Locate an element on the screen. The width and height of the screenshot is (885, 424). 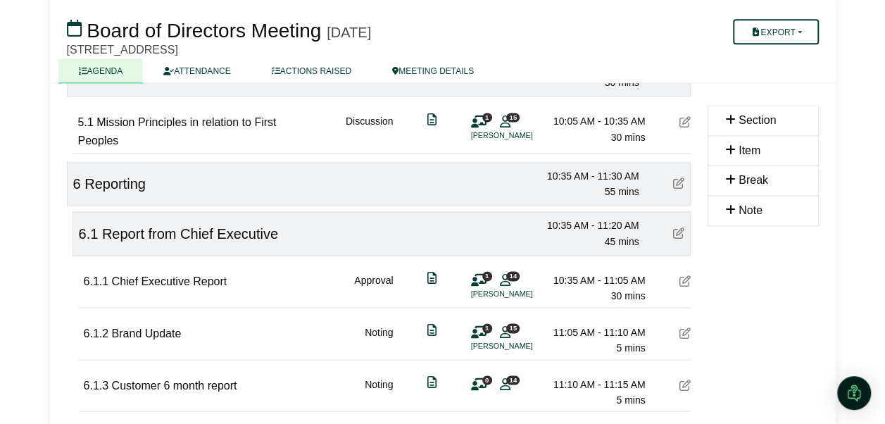
span: 0 is located at coordinates (487, 379).